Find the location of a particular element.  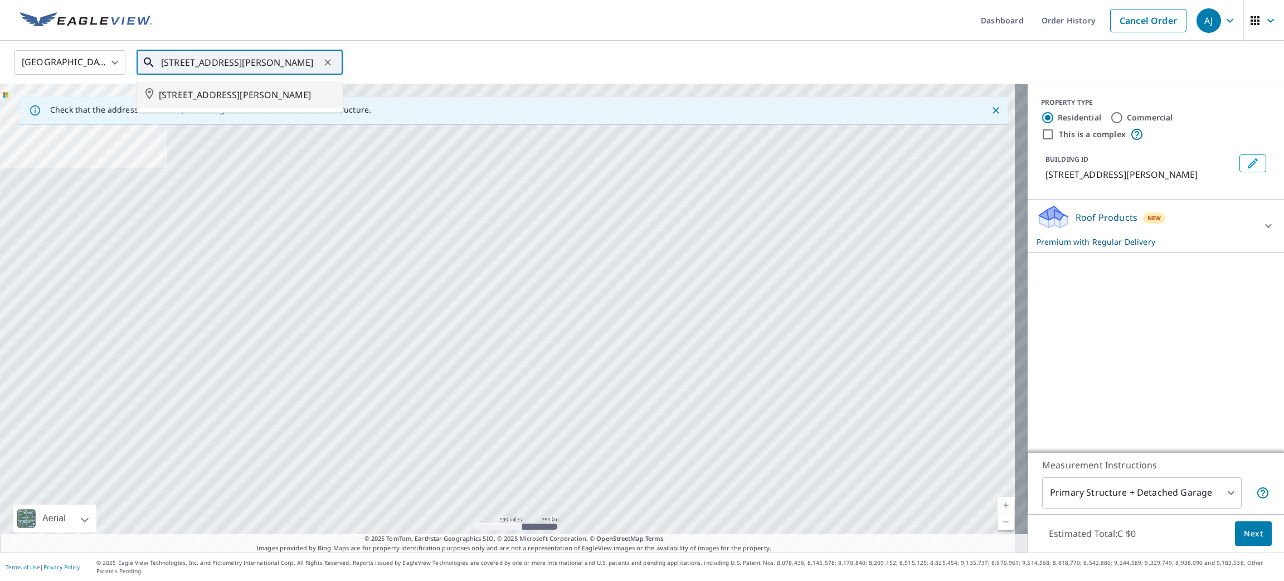

p: © 2025 Eagle View Technologies, Inc. and Pictometry International Corp. All Rights Reserved. Repo... is located at coordinates (687, 567).